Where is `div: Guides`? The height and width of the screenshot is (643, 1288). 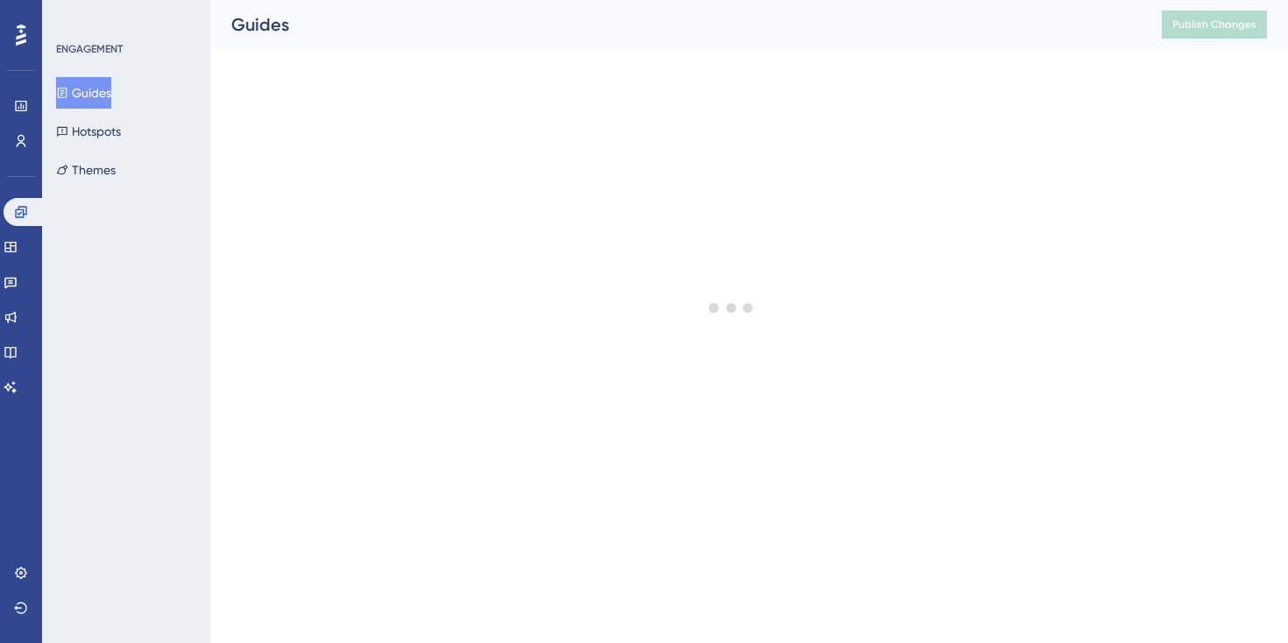
div: Guides is located at coordinates (675, 25).